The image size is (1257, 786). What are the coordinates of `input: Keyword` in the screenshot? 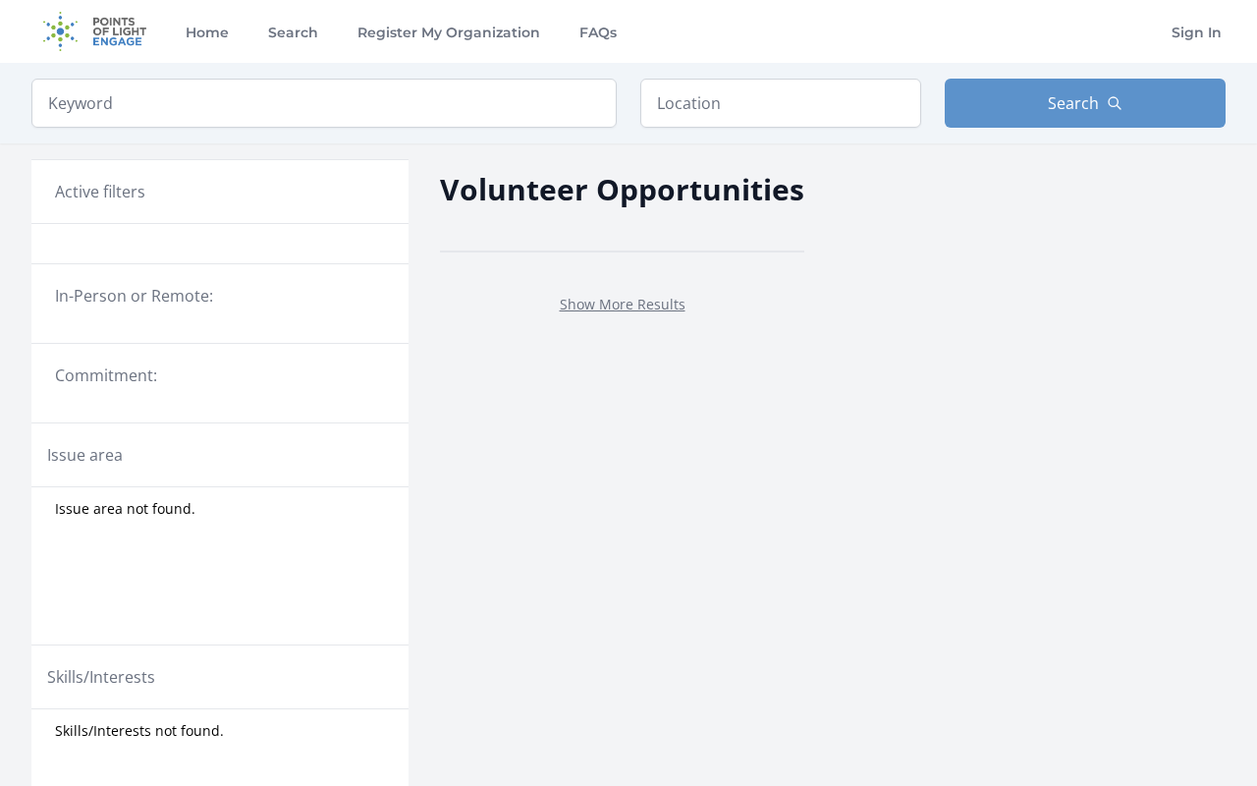 It's located at (324, 103).